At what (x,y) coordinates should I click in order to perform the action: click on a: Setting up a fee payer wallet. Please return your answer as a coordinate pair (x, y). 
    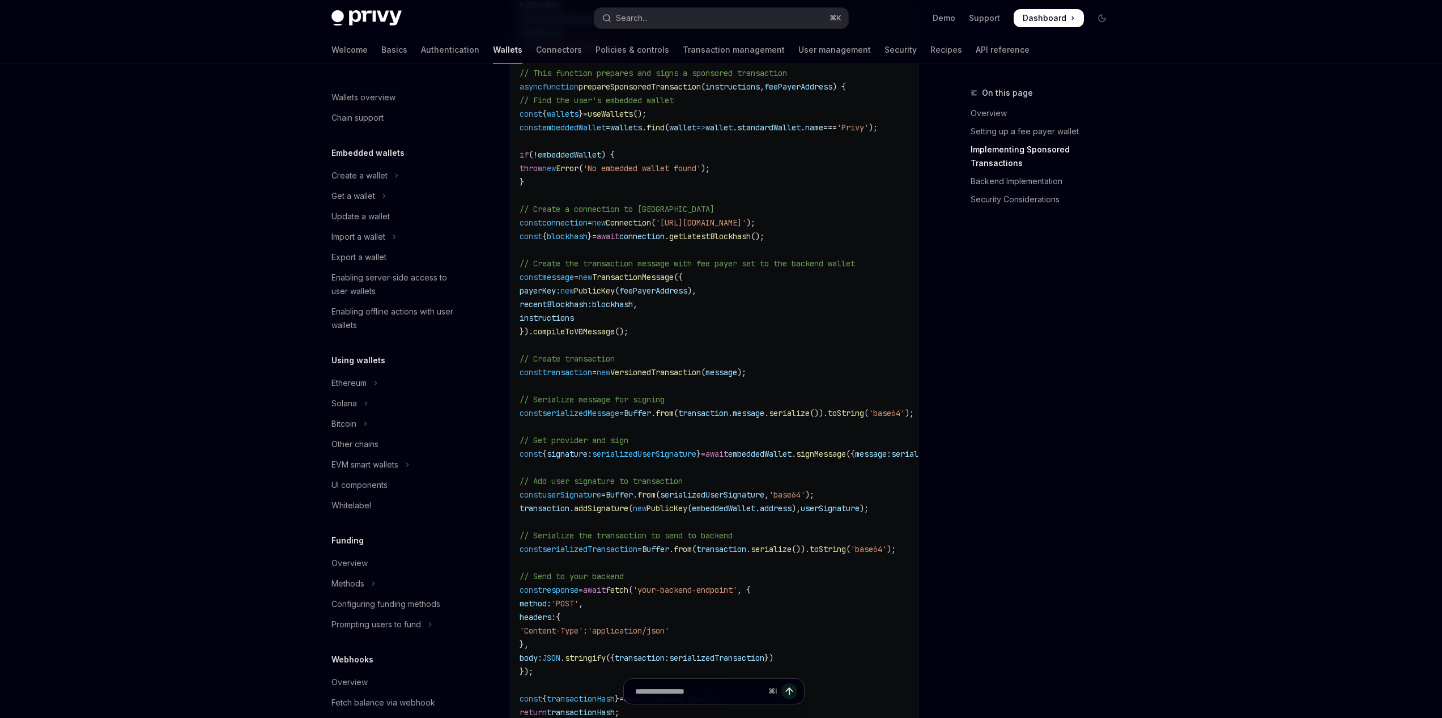
    Looking at the image, I should click on (1045, 131).